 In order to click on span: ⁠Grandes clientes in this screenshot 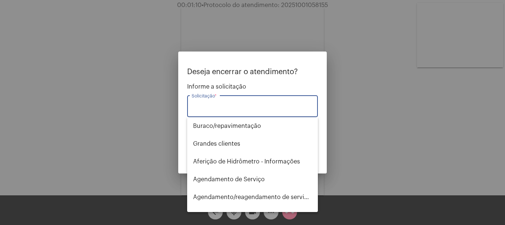, I will do `click(252, 144)`.